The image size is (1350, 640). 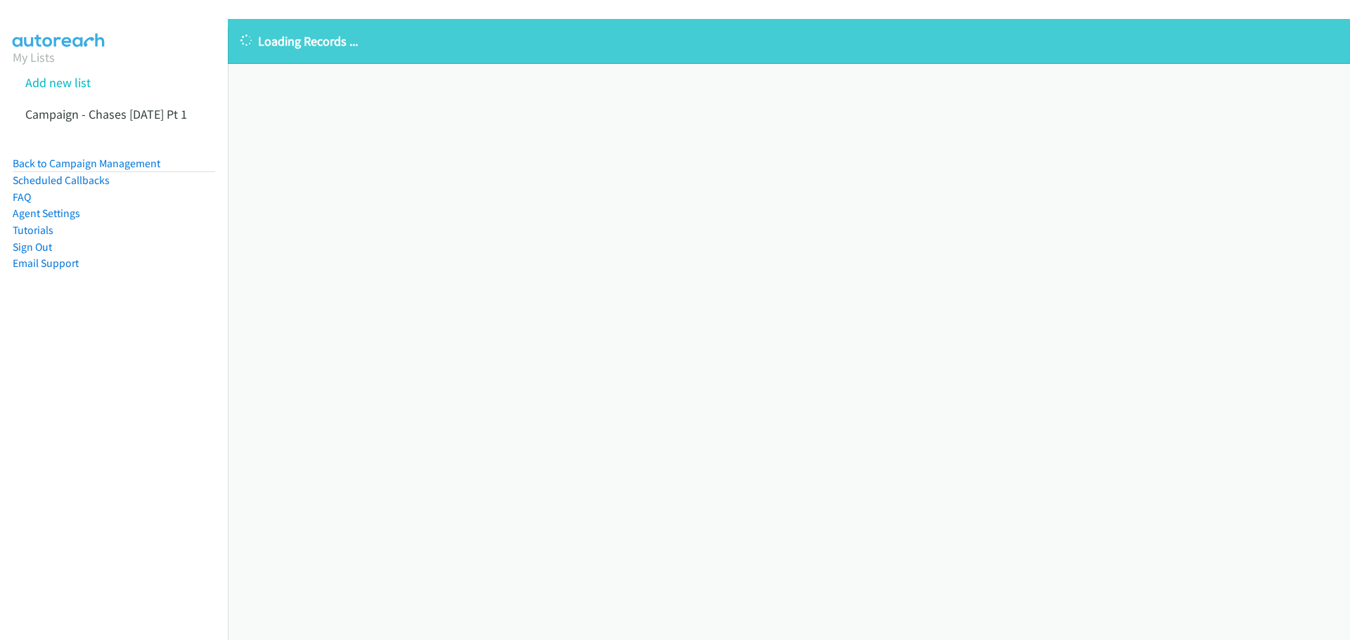 What do you see at coordinates (34, 57) in the screenshot?
I see `a: My Lists` at bounding box center [34, 57].